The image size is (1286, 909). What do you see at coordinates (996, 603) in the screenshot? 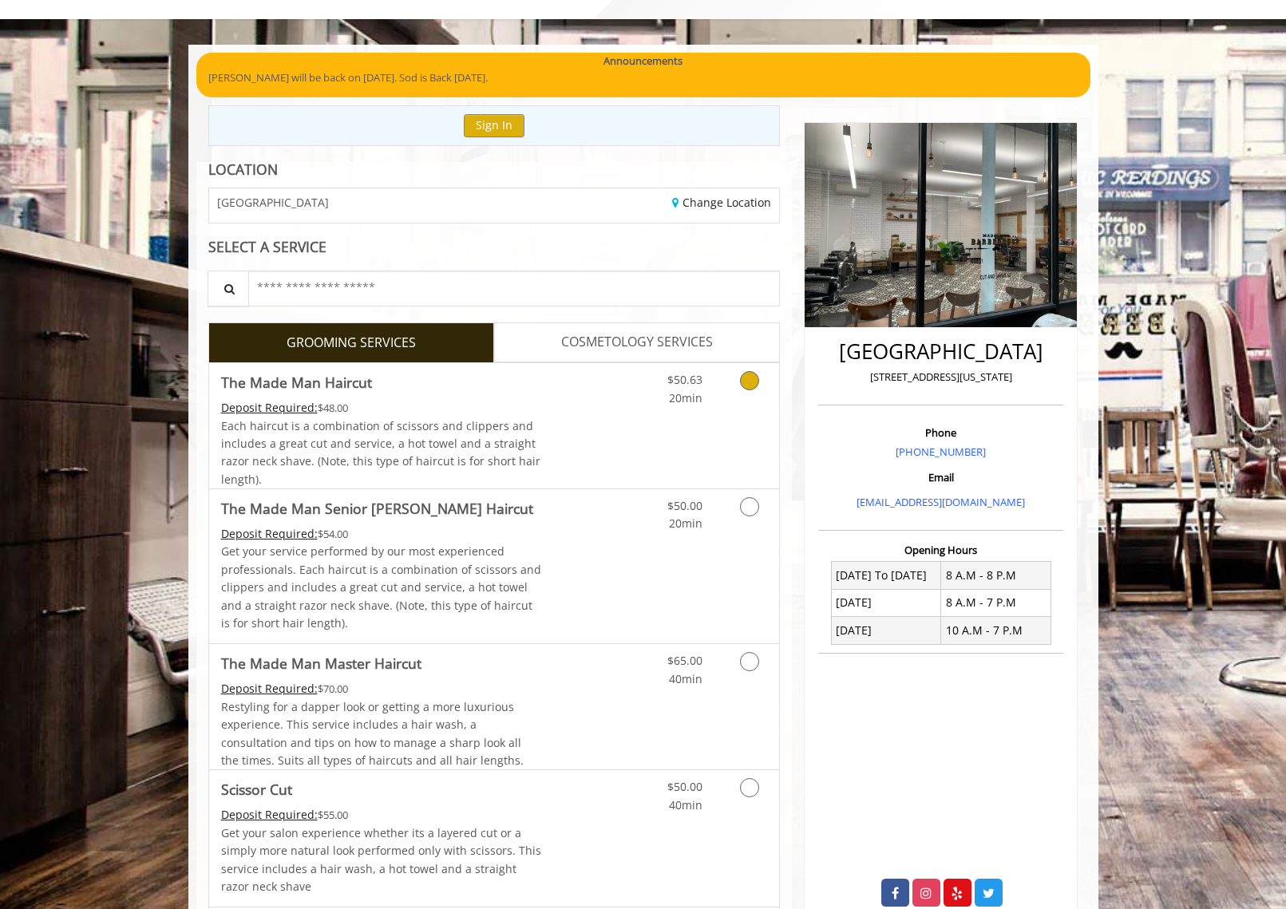
I see `td: 8 A.M - 7 P.M` at bounding box center [996, 603].